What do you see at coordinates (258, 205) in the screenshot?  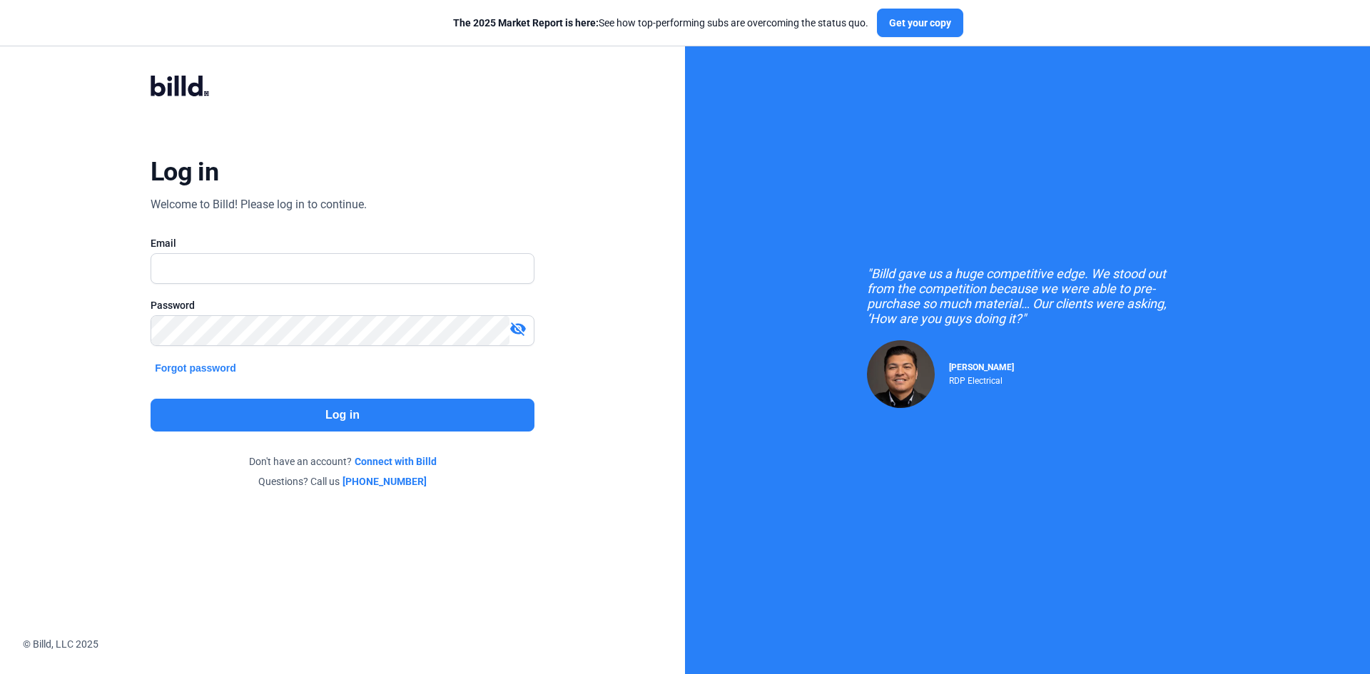 I see `div: Welcome to Billd! Please log in to continue.` at bounding box center [258, 205].